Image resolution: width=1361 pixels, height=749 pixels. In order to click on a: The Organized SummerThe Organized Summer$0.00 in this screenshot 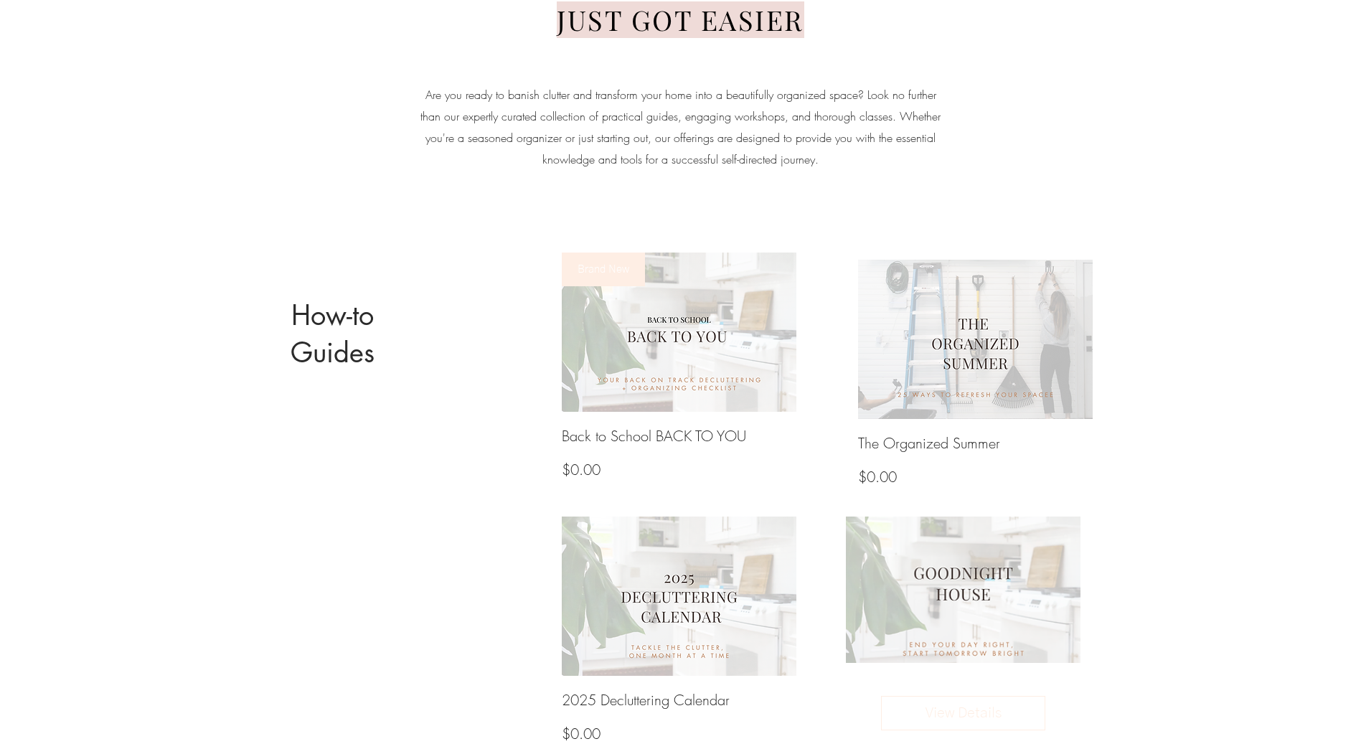, I will do `click(975, 380)`.